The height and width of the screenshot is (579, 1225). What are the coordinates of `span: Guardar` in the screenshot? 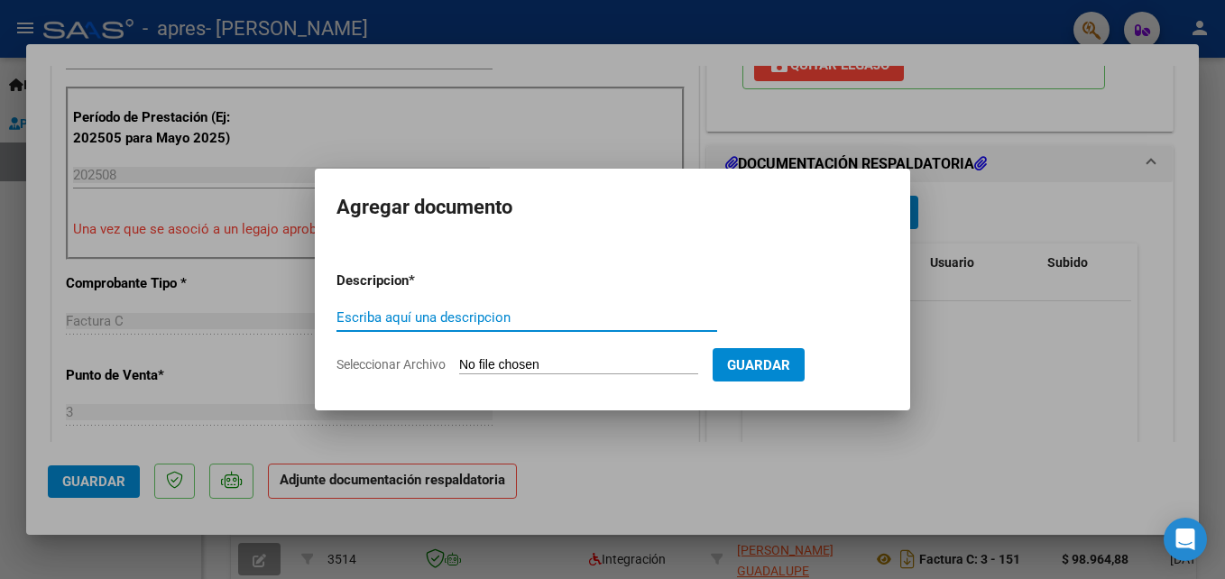 It's located at (759, 365).